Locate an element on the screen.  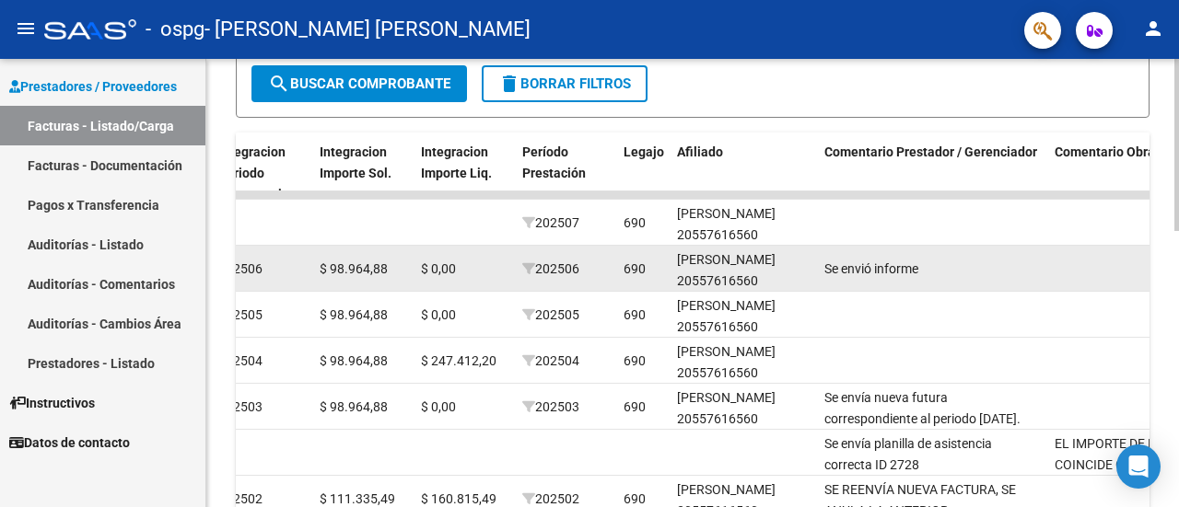
span: Buscar Comprobante is located at coordinates (359, 84).